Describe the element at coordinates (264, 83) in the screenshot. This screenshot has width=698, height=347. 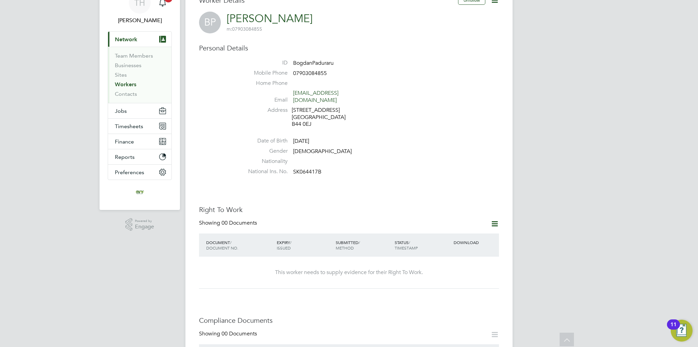
I see `label: Home Phone` at that location.